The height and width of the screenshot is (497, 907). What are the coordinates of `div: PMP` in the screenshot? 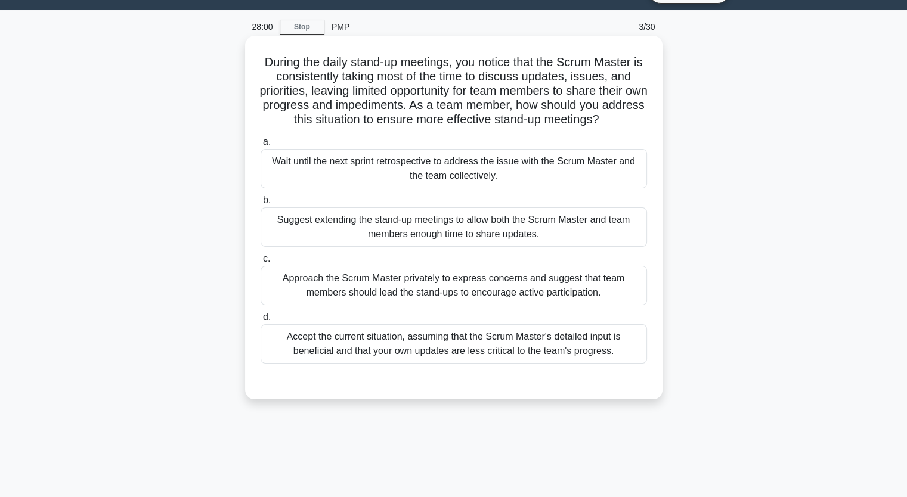 It's located at (406, 27).